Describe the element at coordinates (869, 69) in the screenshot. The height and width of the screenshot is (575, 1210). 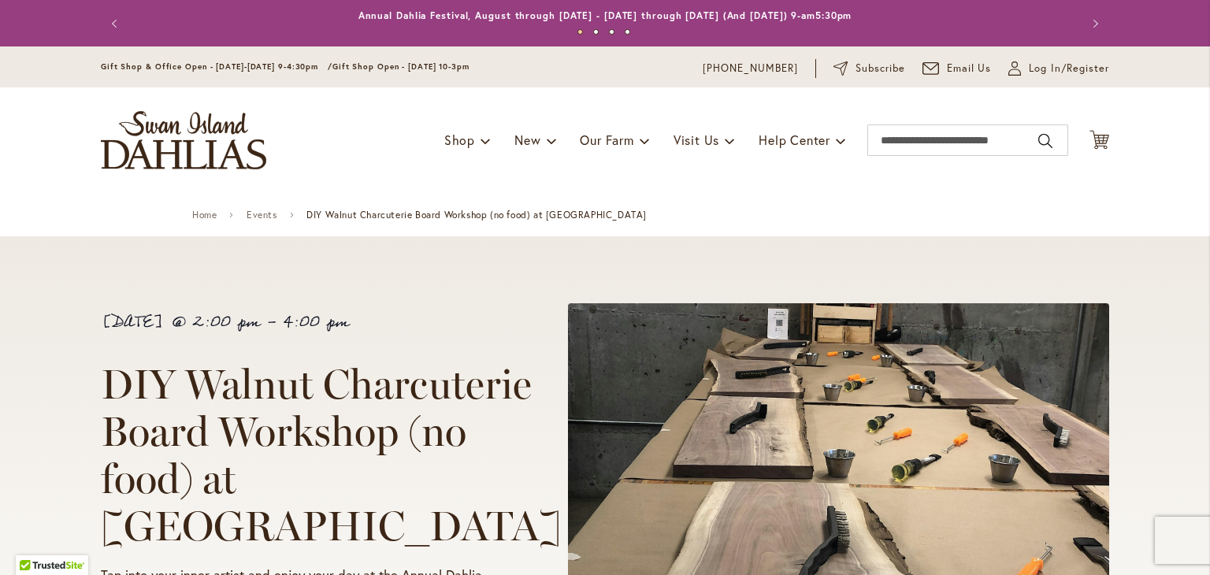
I see `a: Subscribe` at that location.